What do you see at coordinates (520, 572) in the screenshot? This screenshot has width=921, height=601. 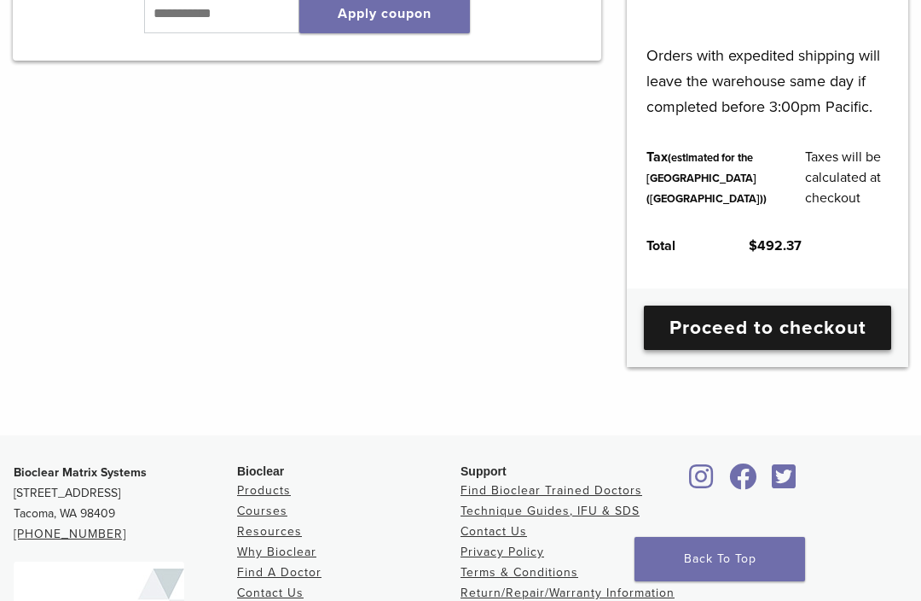 I see `a: Terms & Conditions` at bounding box center [520, 572].